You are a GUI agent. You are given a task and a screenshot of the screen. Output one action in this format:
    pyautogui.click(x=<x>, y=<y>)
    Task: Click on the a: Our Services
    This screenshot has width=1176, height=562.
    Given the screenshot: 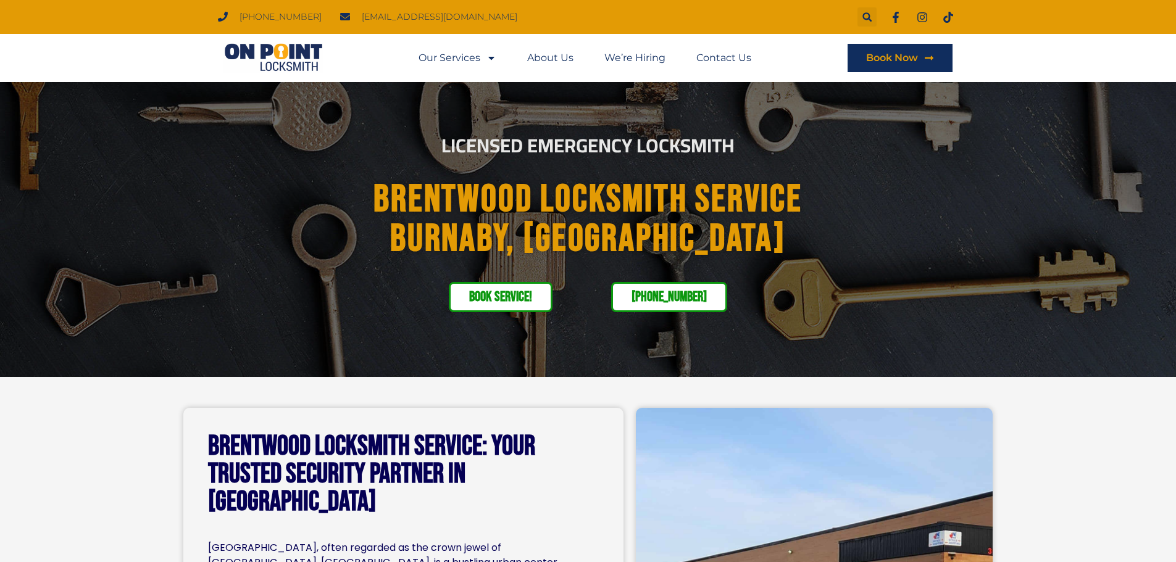 What is the action you would take?
    pyautogui.click(x=457, y=58)
    